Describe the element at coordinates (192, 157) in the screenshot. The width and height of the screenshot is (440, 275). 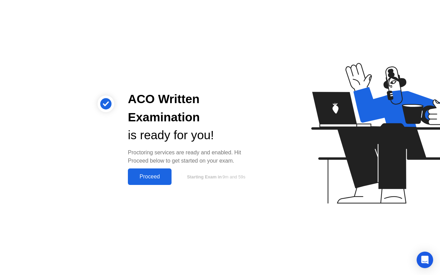
I see `div: Proctoring services are ready and enabled. Hit Proceed below to get started on your exam.` at that location.